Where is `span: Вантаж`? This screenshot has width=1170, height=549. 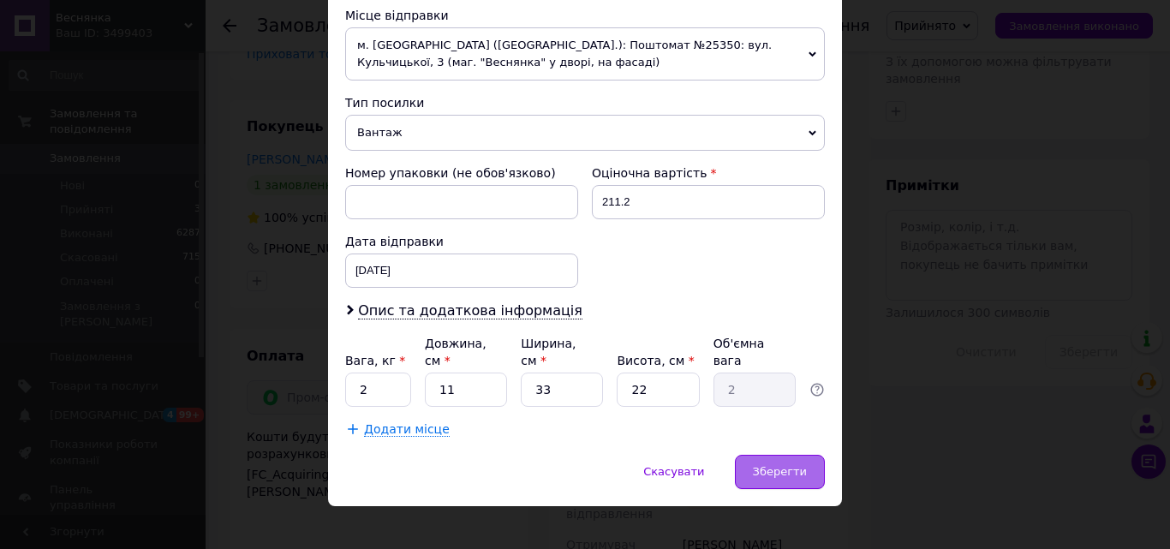 span: Вантаж is located at coordinates (585, 133).